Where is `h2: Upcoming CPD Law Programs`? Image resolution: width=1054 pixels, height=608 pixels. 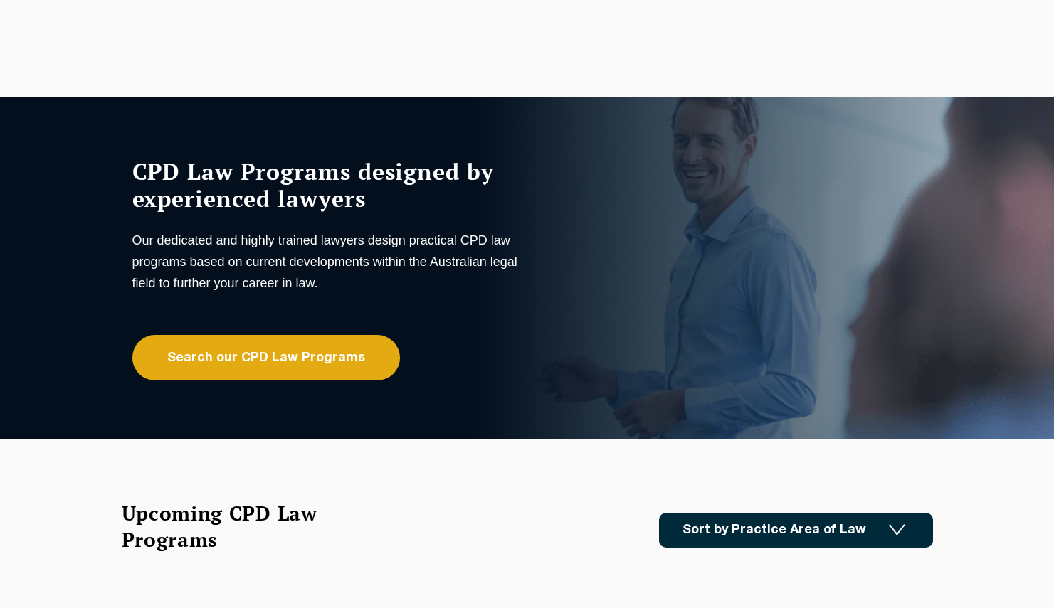 h2: Upcoming CPD Law Programs is located at coordinates (237, 526).